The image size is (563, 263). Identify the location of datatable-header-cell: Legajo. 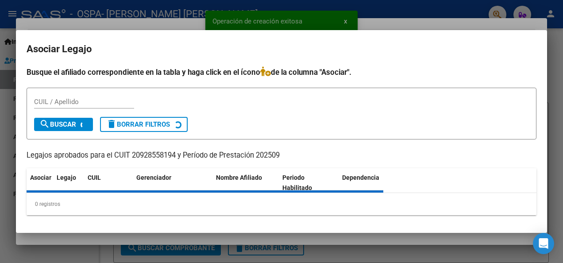
(69, 183).